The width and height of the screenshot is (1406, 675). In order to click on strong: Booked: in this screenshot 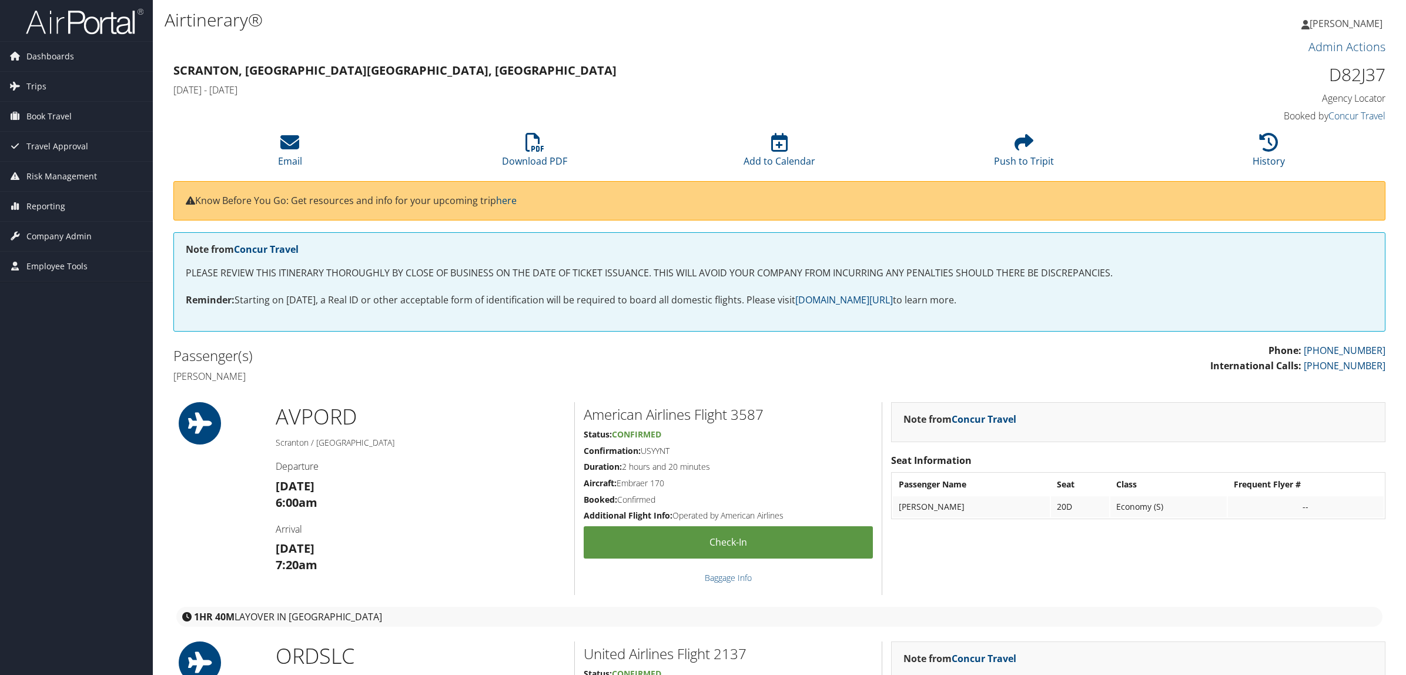, I will do `click(600, 499)`.